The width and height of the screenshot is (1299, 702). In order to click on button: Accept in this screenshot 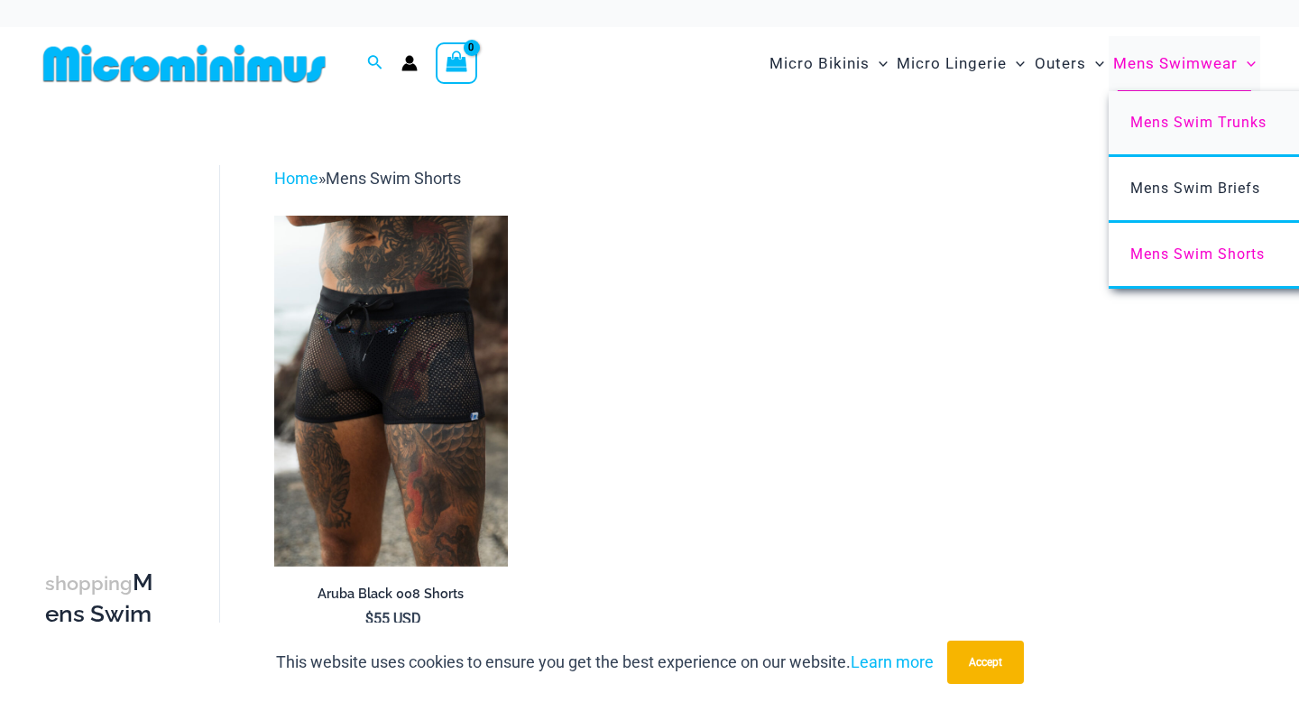, I will do `click(985, 662)`.